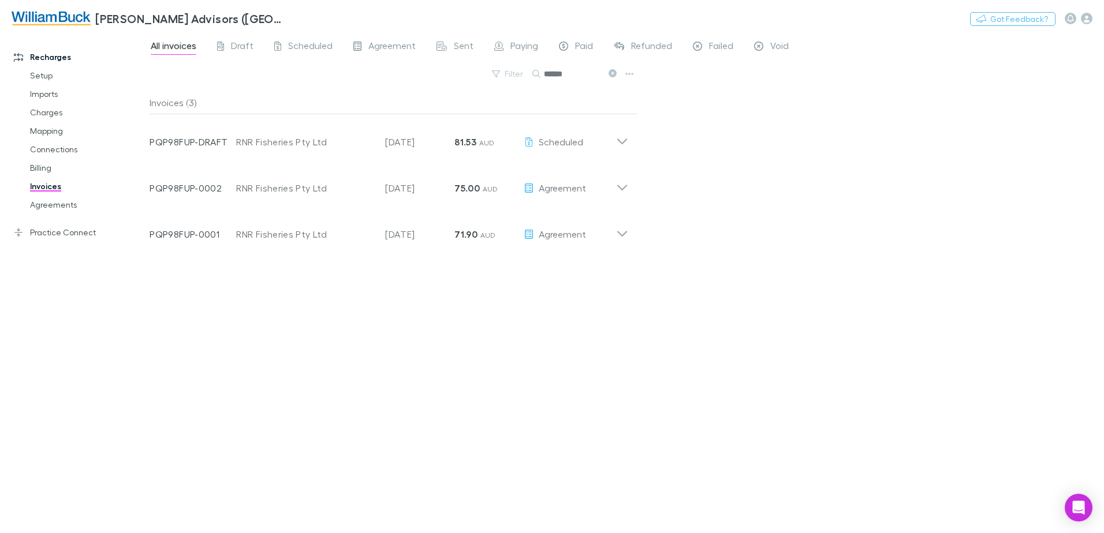 The height and width of the screenshot is (533, 1104). What do you see at coordinates (87, 113) in the screenshot?
I see `a: Charges` at bounding box center [87, 113].